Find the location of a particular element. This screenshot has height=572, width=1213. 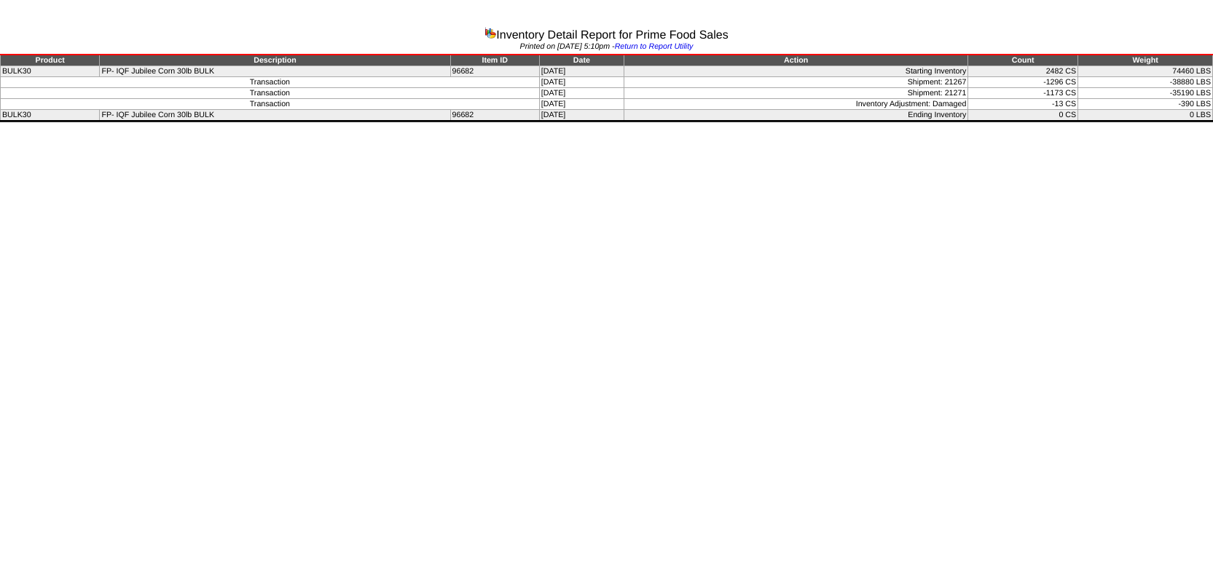

td: Item ID is located at coordinates (494, 60).